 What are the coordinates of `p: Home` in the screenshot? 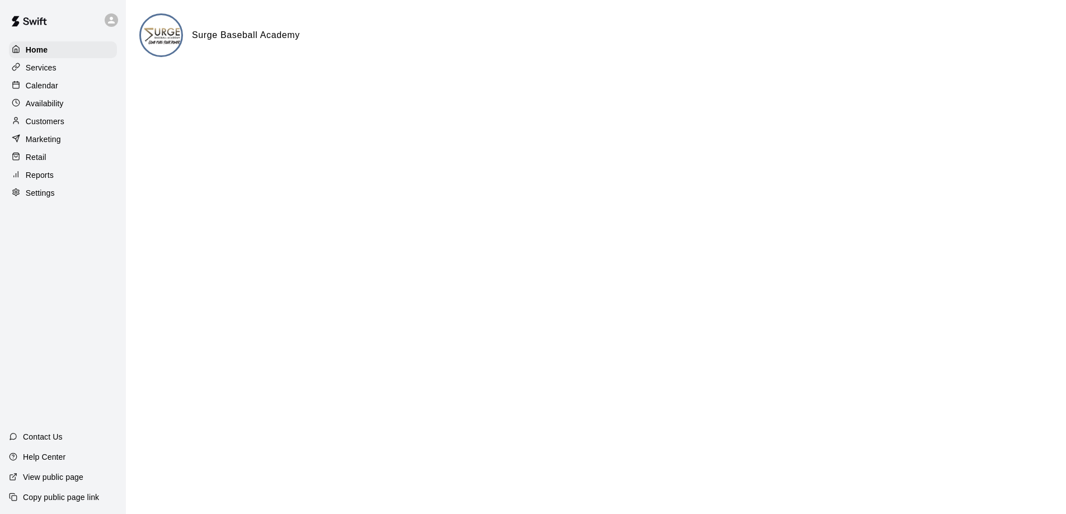 It's located at (37, 50).